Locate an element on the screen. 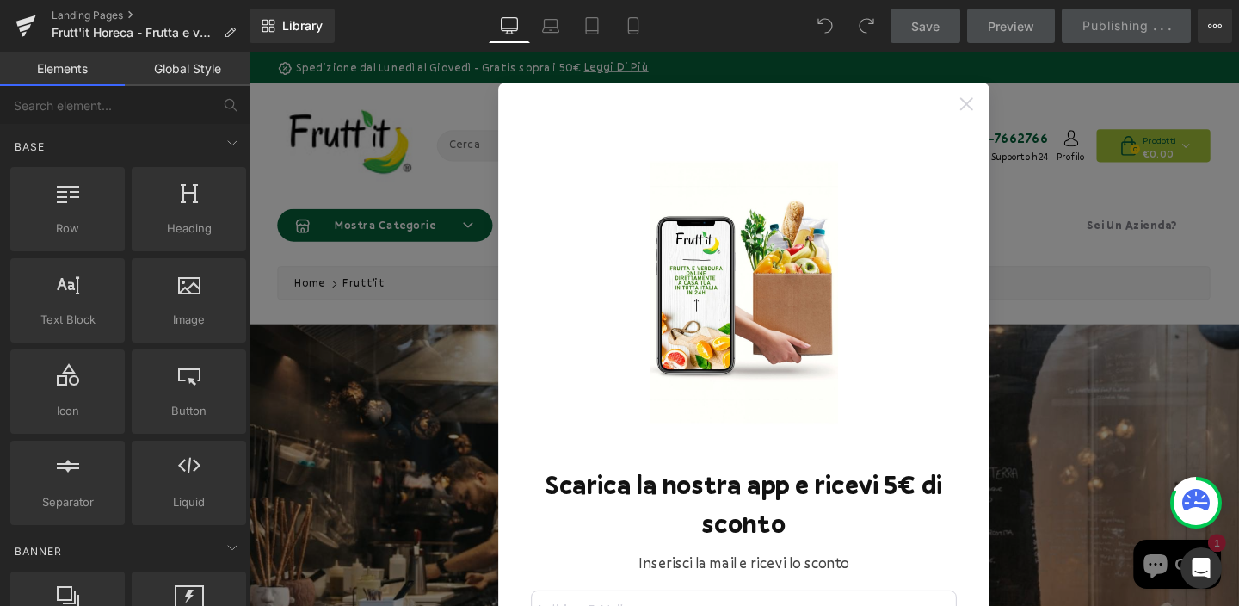 This screenshot has width=1239, height=606. span: Row is located at coordinates (67, 228).